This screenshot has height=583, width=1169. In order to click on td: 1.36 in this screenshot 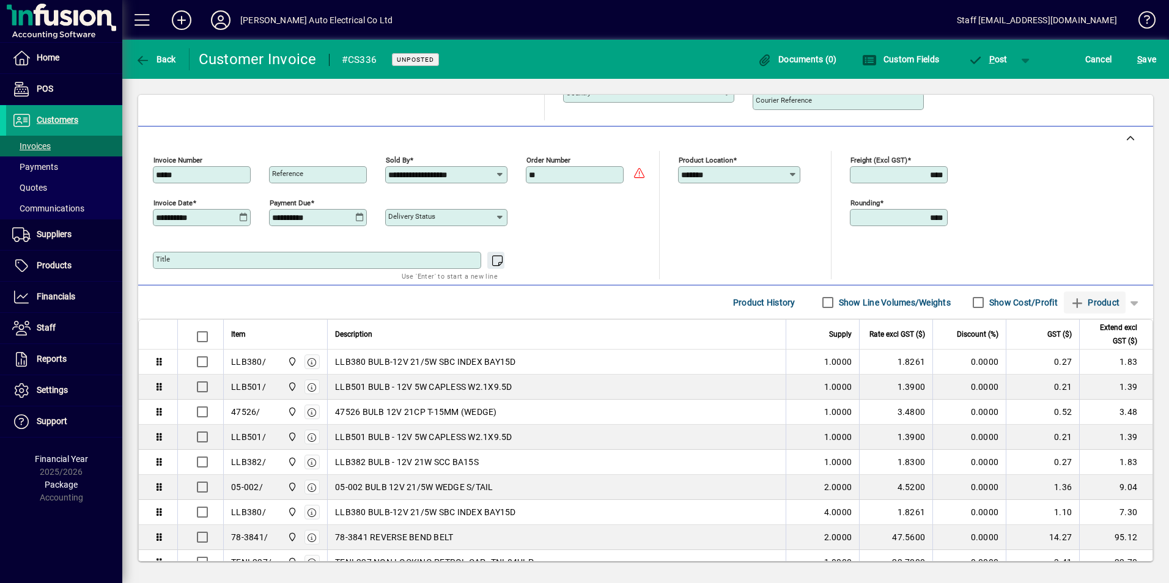, I will do `click(1043, 487)`.